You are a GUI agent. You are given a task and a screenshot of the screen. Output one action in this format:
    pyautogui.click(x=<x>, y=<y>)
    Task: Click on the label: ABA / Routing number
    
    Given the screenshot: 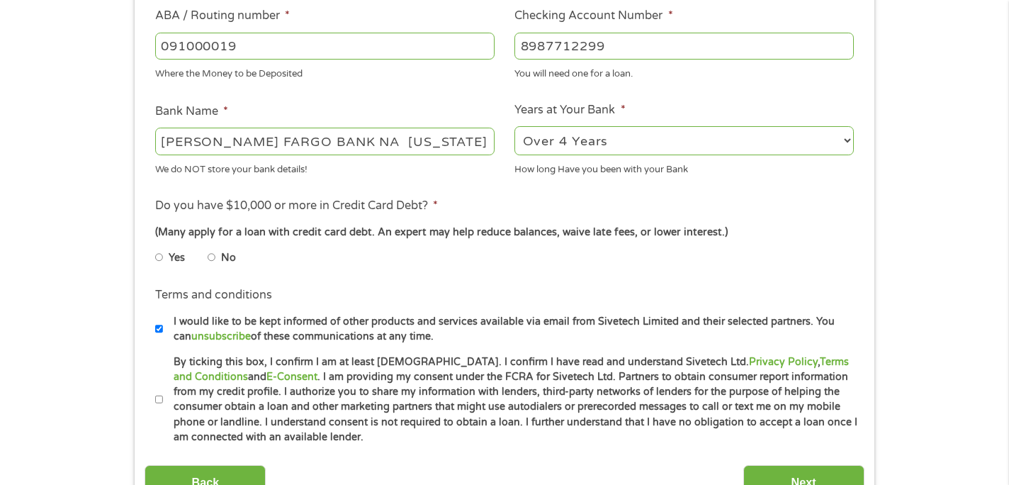 What is the action you would take?
    pyautogui.click(x=222, y=16)
    